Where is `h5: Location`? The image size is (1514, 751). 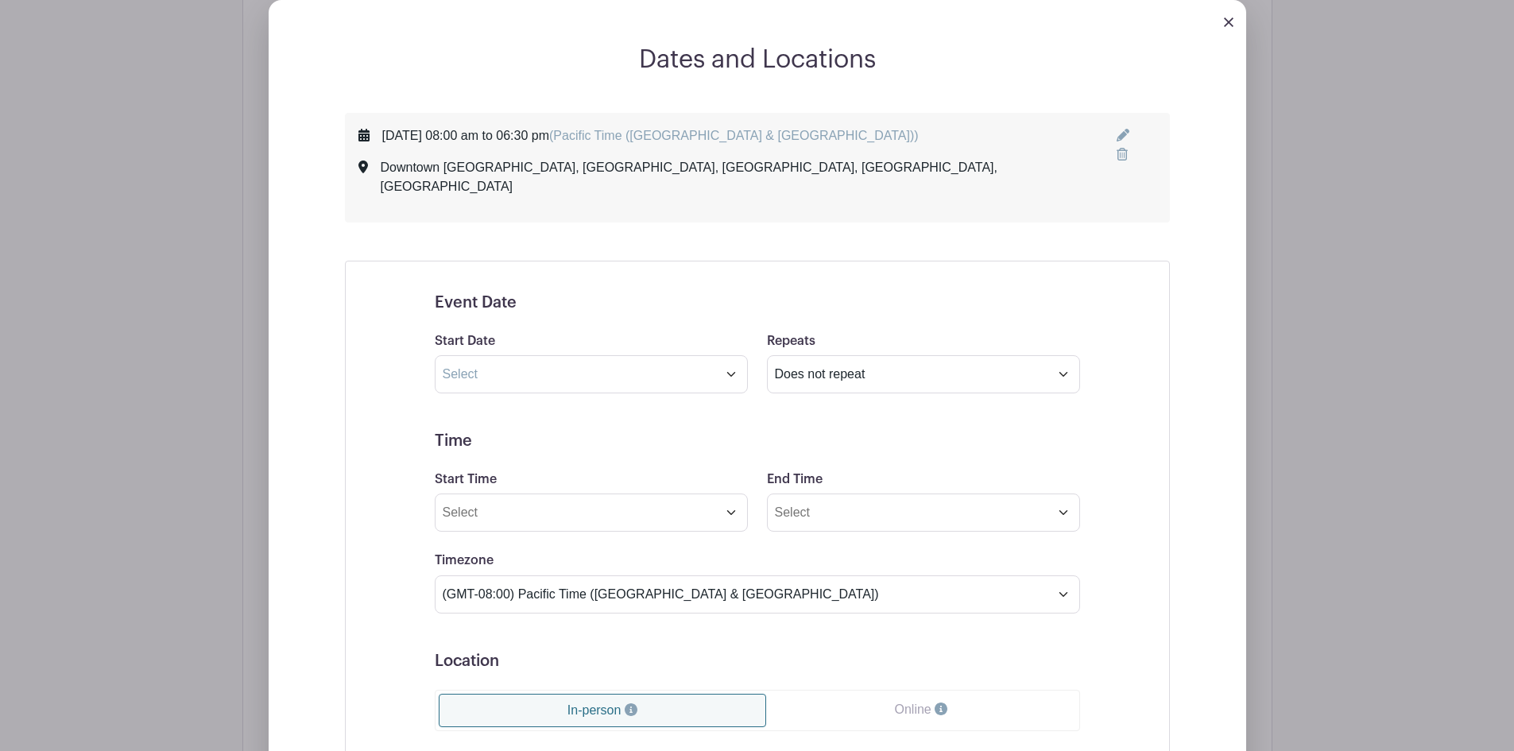
h5: Location is located at coordinates (758, 661).